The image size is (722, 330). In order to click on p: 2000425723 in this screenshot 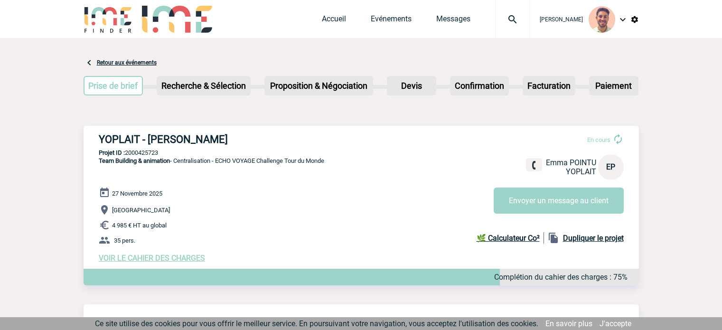, I will do `click(361, 152)`.